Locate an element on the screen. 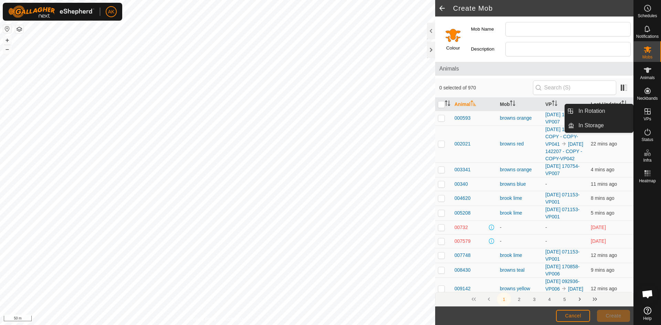 The width and height of the screenshot is (661, 325). button: 4 is located at coordinates (549, 299).